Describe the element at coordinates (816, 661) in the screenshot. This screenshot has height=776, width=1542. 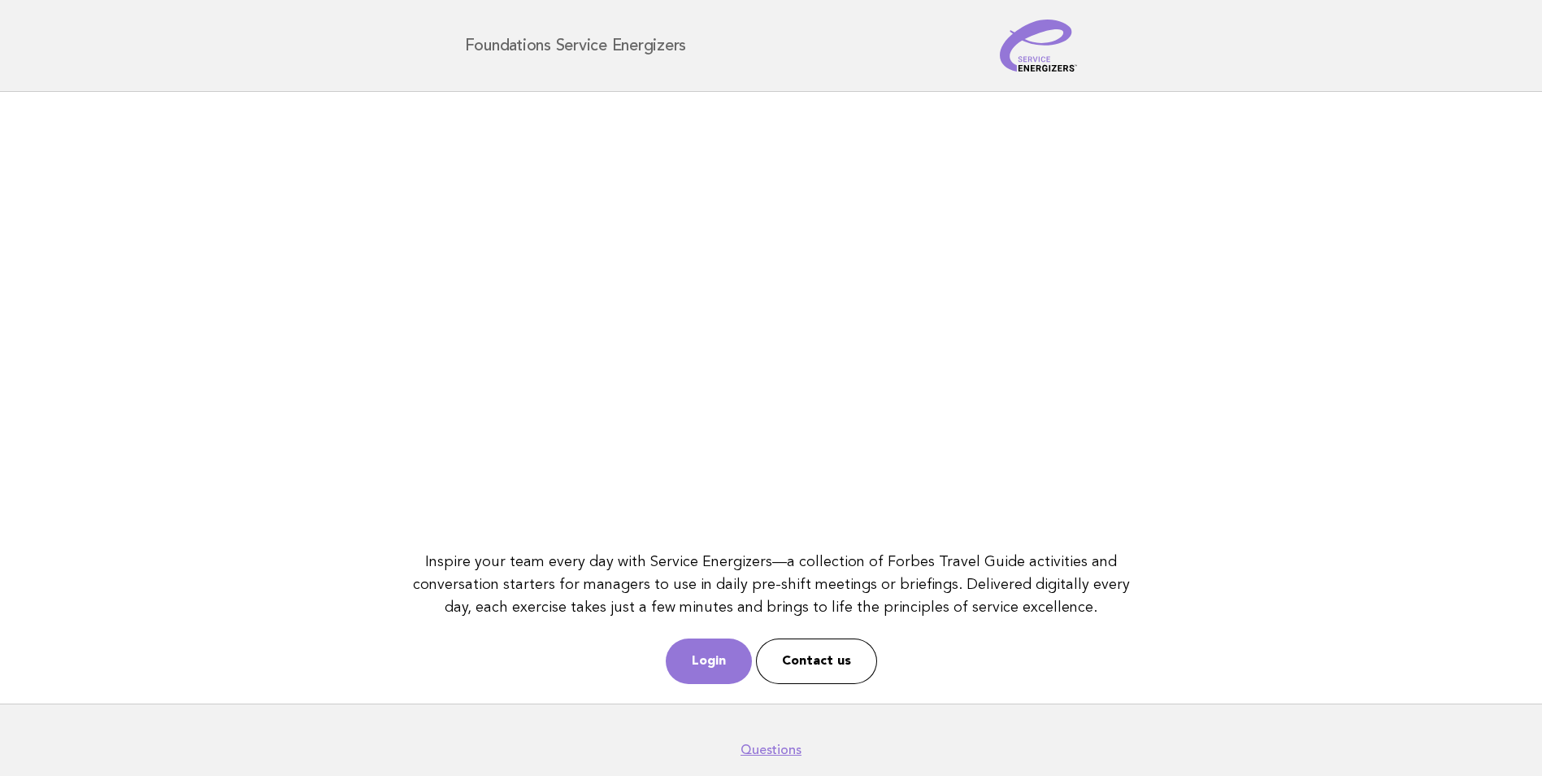
I see `a: Contact us` at that location.